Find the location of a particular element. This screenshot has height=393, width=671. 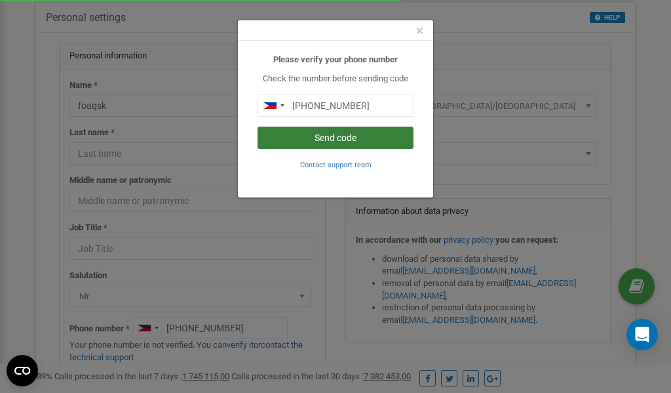

div: Open Intercom Messenger is located at coordinates (642, 334).